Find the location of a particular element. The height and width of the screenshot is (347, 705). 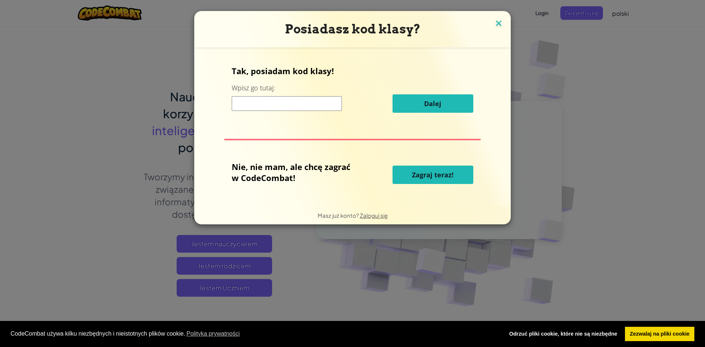

a: Zaloguj się is located at coordinates (374, 215).